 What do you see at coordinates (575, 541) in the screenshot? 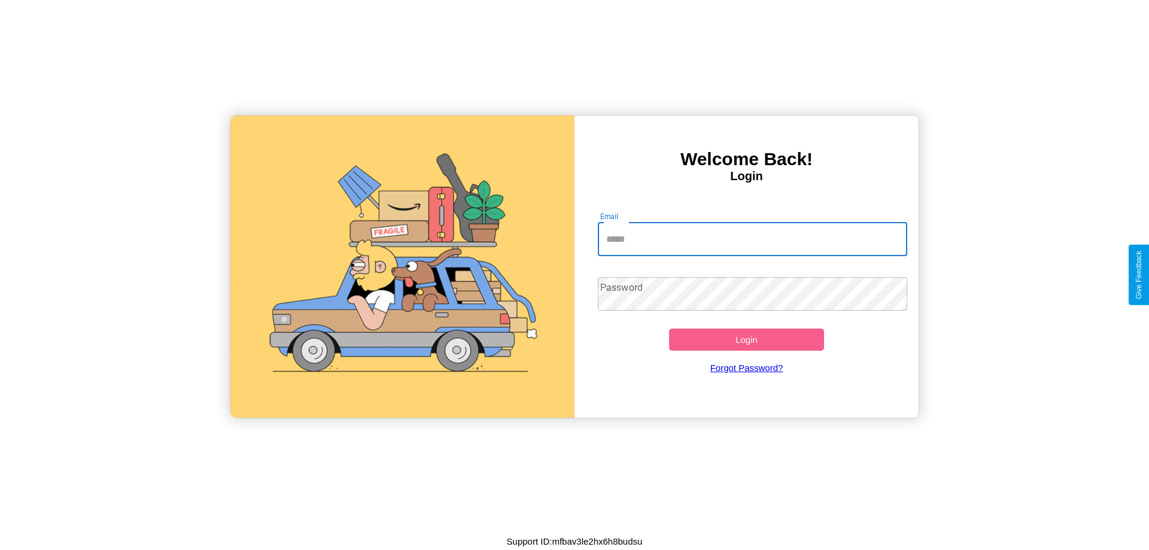
I see `p: Support ID: mfbav3le2hx6h8budsu` at bounding box center [575, 541].